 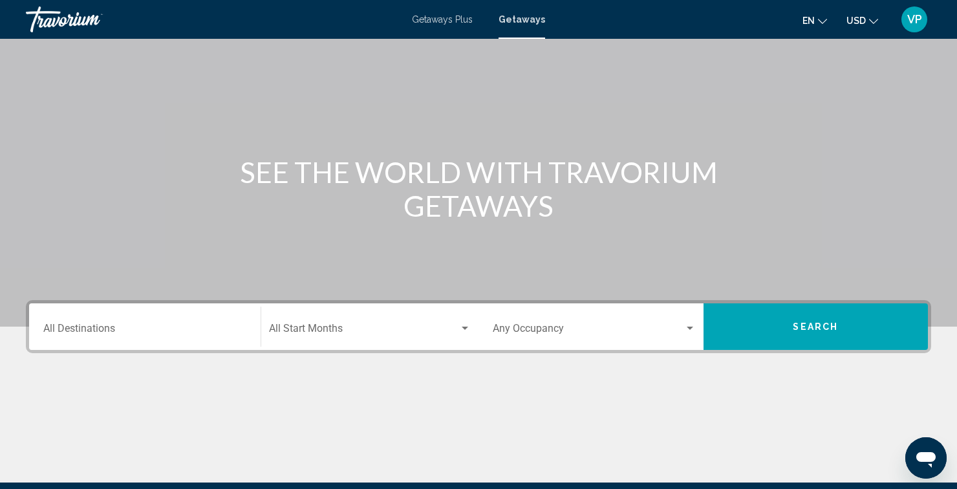 I want to click on span: Getaways, so click(x=522, y=19).